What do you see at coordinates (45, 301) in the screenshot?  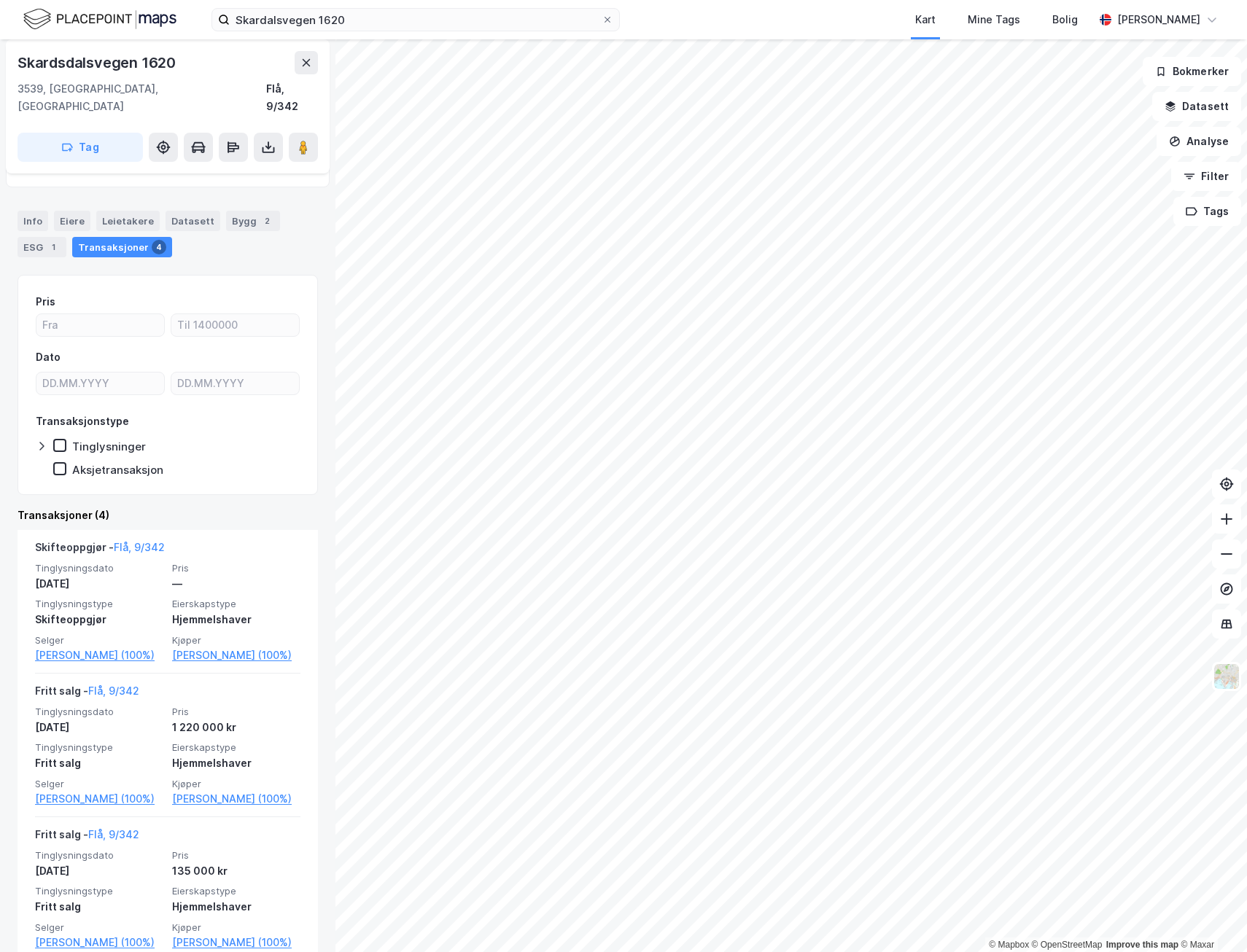 I see `div: Pris` at bounding box center [45, 301].